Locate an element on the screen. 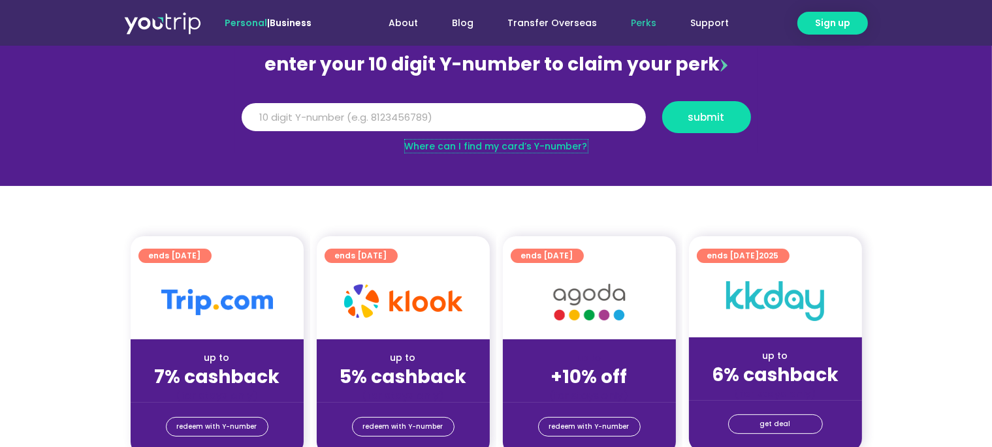 The width and height of the screenshot is (992, 447). strong: 6% cashback is located at coordinates (775, 375).